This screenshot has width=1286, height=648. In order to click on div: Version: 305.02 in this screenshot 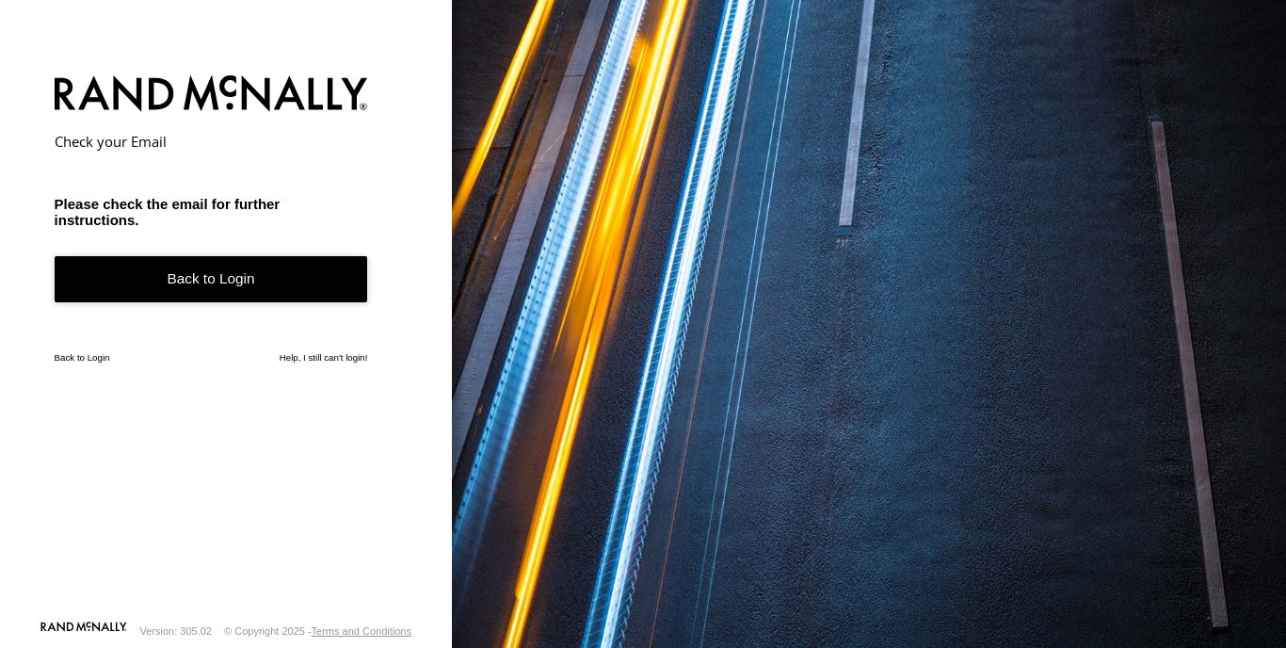, I will do `click(176, 631)`.